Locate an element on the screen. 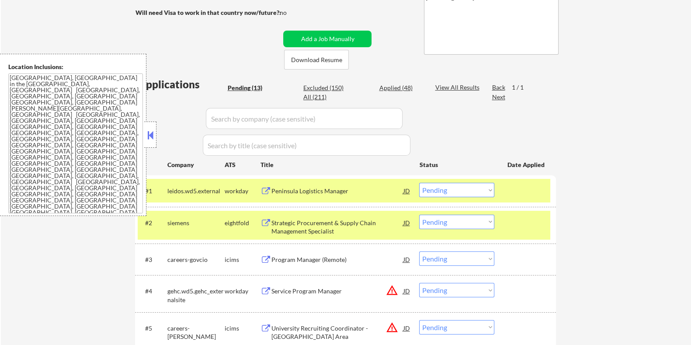  div: #4 is located at coordinates (152, 291).